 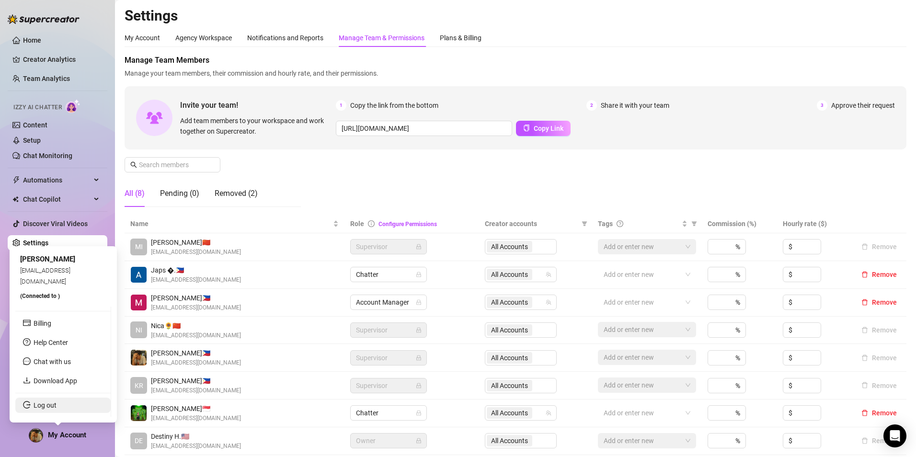 What do you see at coordinates (32, 40) in the screenshot?
I see `a: Home` at bounding box center [32, 40].